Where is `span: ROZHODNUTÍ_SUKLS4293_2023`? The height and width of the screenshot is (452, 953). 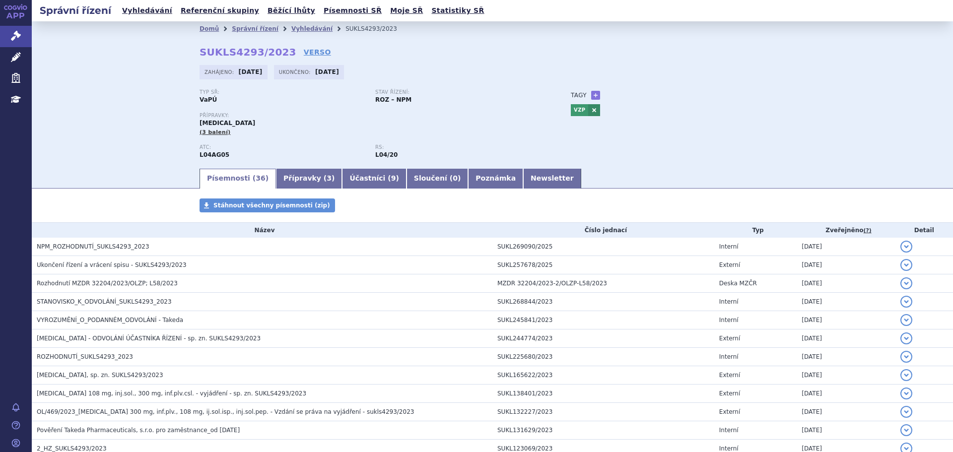
span: ROZHODNUTÍ_SUKLS4293_2023 is located at coordinates (85, 357).